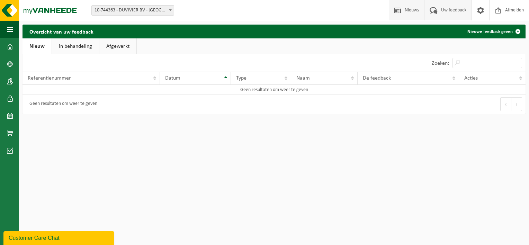  I want to click on div: Customer Care Chat, so click(55, 8).